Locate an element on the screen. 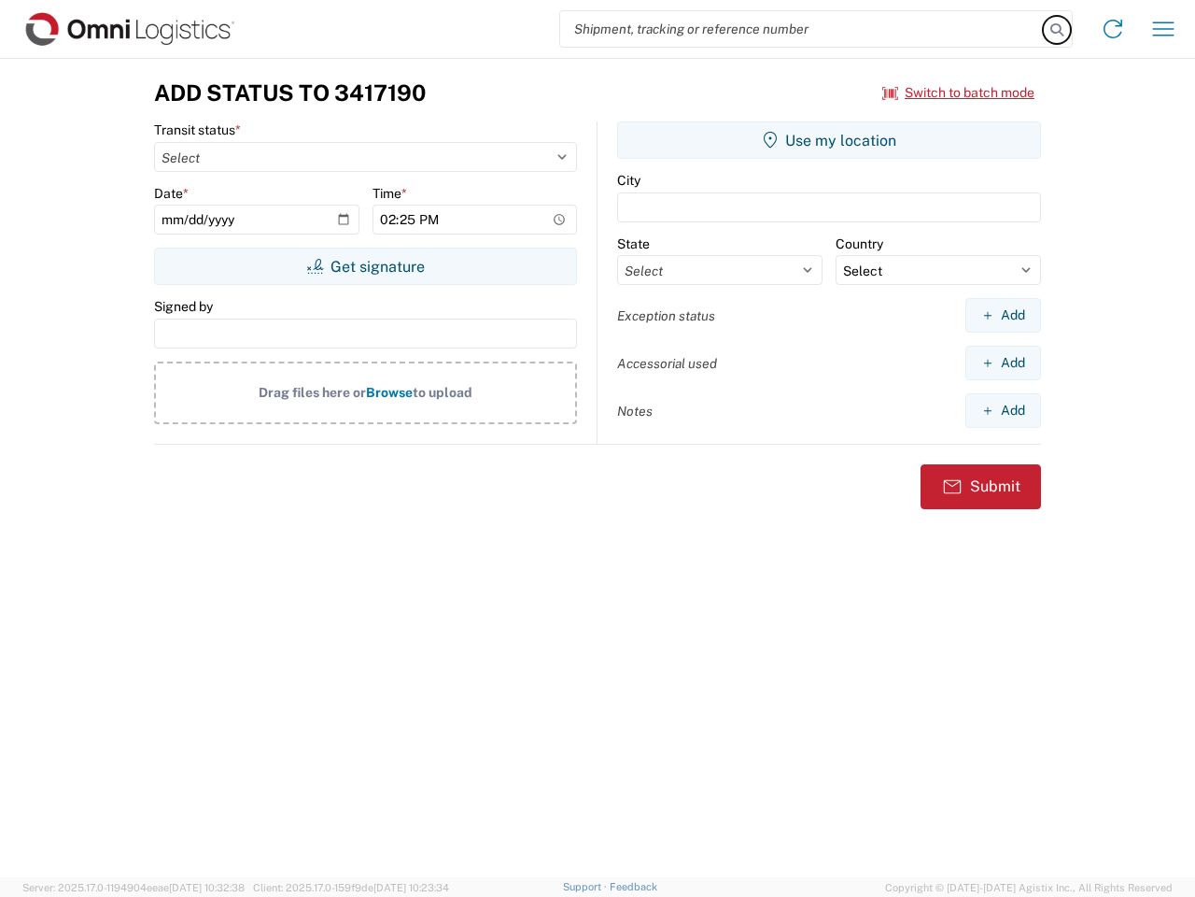 The image size is (1195, 897). input: Shipment, tracking or reference number is located at coordinates (802, 29).